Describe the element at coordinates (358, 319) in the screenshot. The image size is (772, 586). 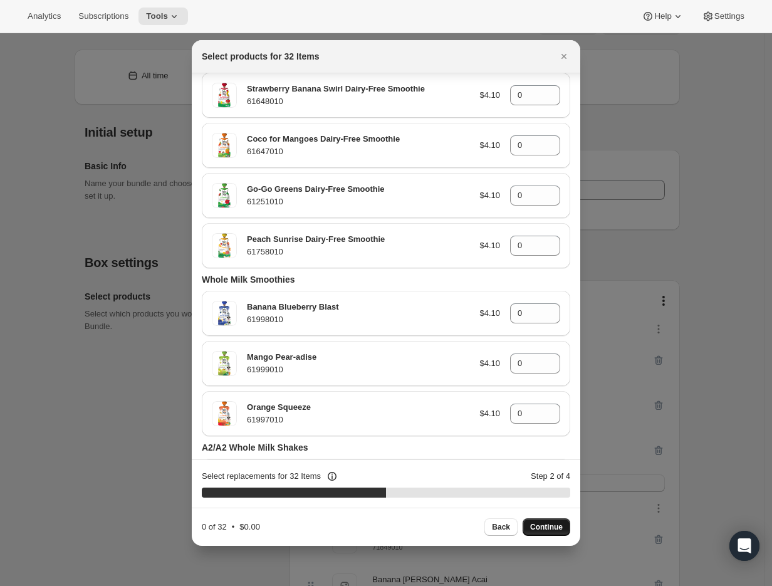
I see `p: 61998010` at that location.